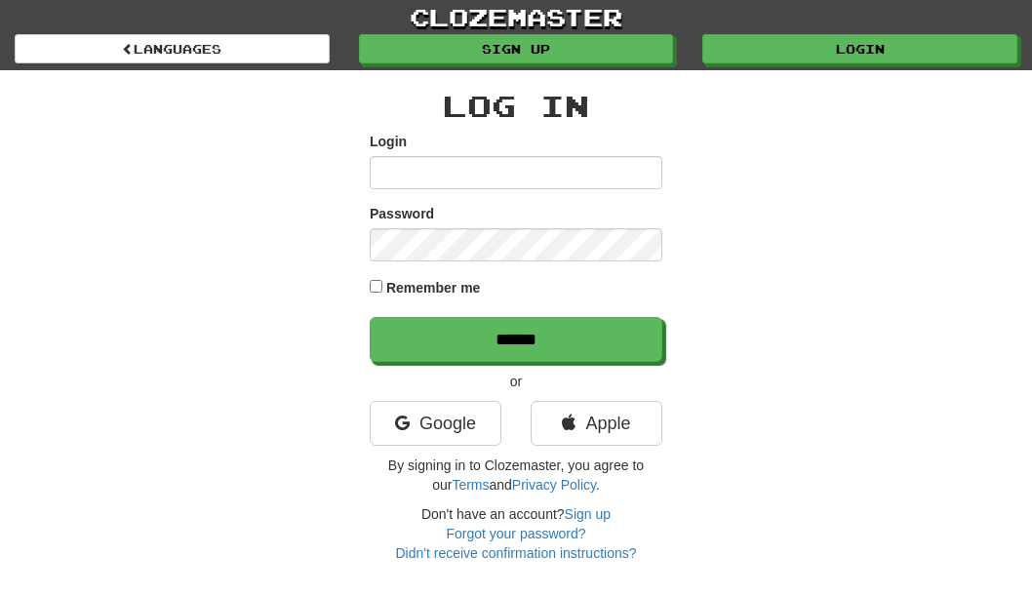 This screenshot has height=596, width=1032. Describe the element at coordinates (433, 288) in the screenshot. I see `label: Remember me` at that location.